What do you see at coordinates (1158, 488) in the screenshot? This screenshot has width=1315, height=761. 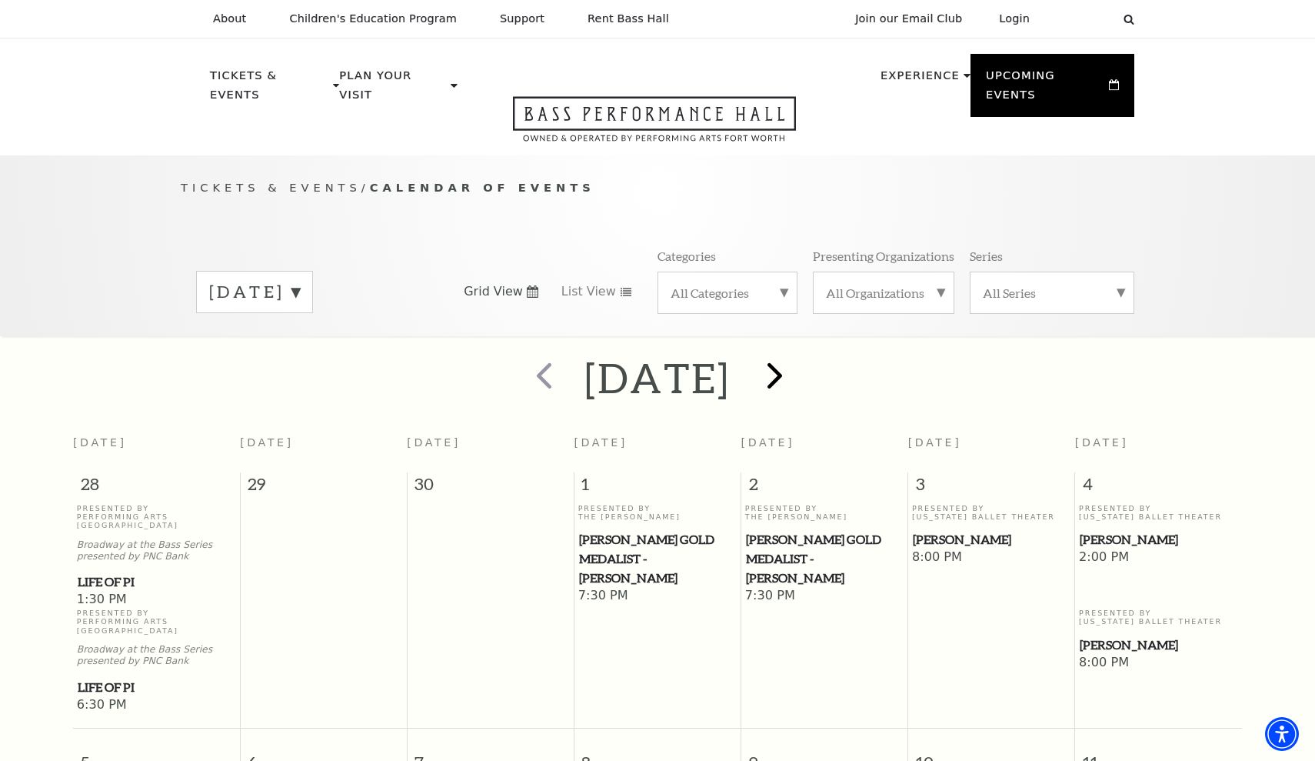 I see `span: 4` at bounding box center [1158, 488].